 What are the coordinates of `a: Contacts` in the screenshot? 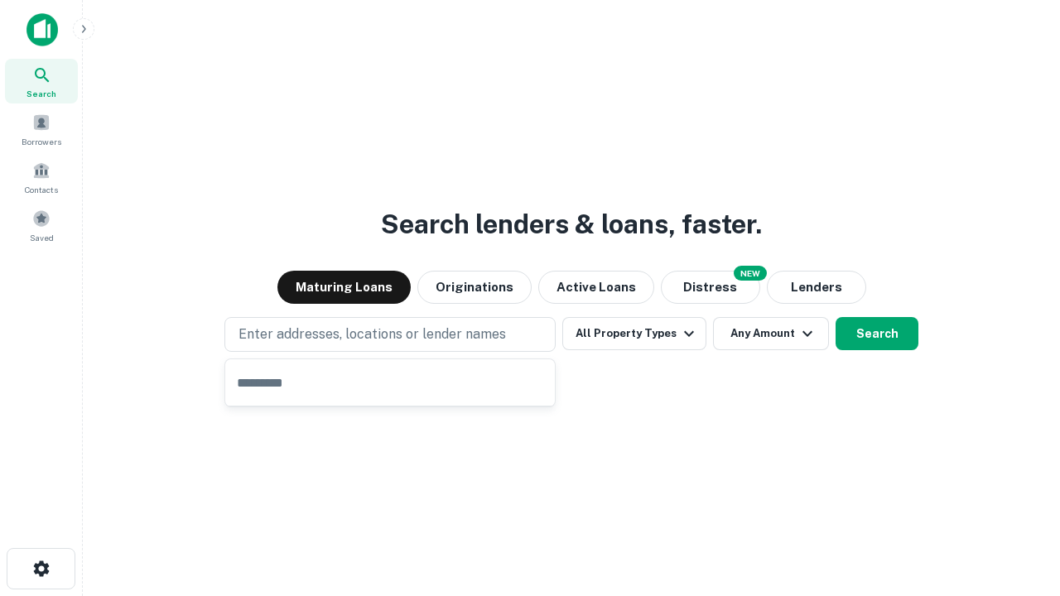 It's located at (41, 177).